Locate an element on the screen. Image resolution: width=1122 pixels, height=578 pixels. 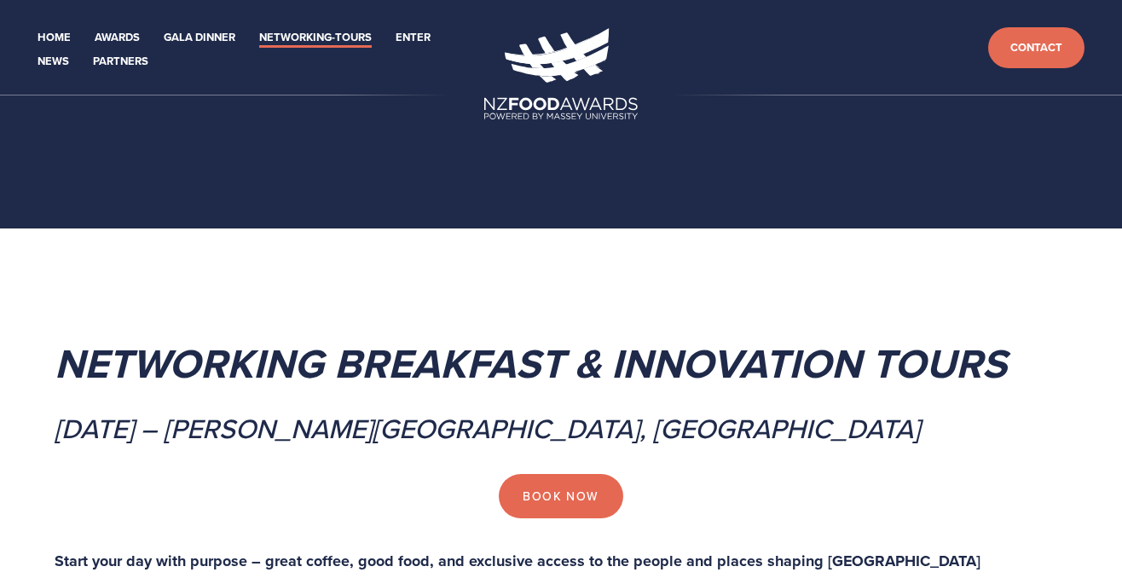
a: Networking-Tours is located at coordinates (316, 38).